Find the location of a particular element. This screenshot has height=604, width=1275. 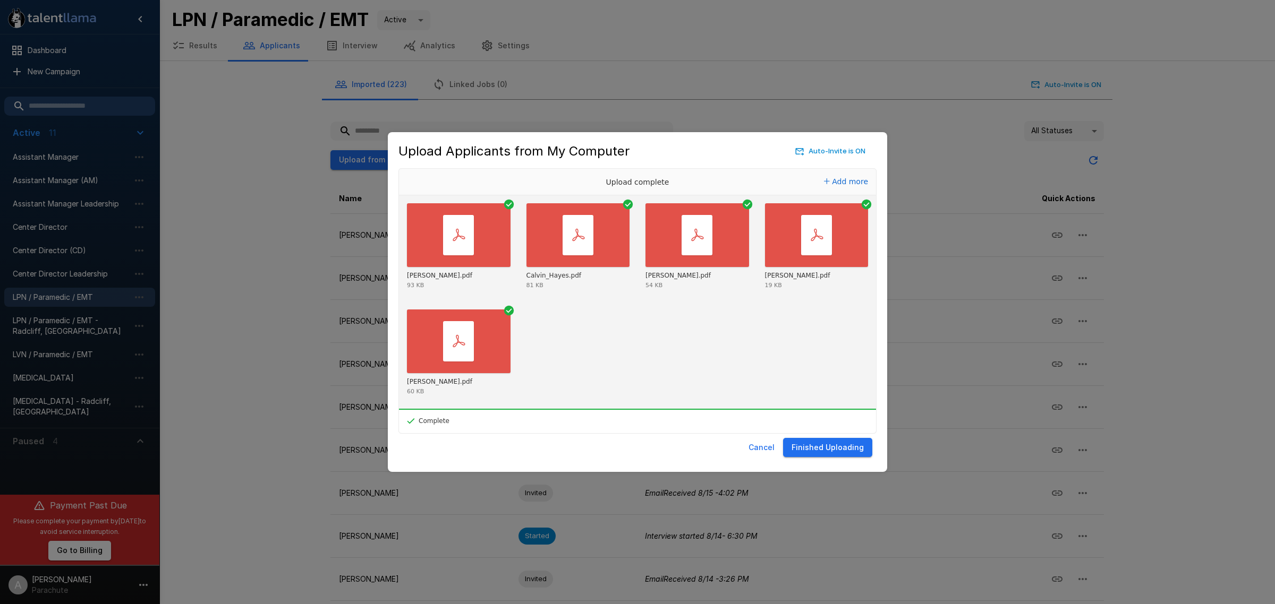

button: Add more files is located at coordinates (845, 182).